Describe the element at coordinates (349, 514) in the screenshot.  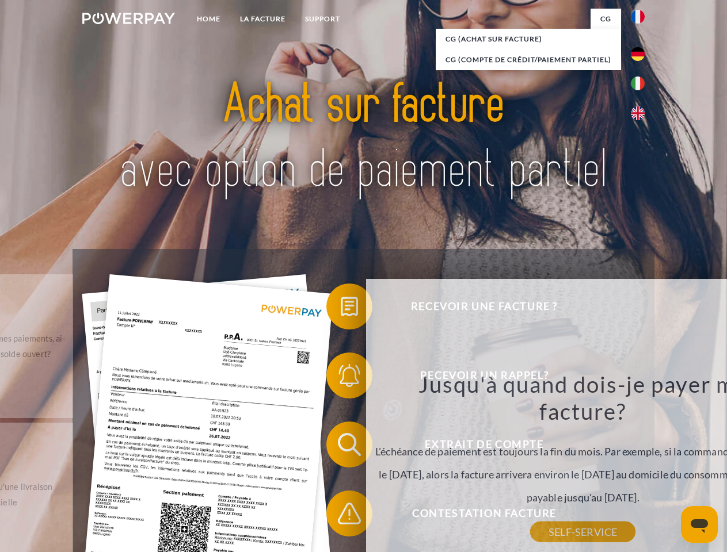
I see `img: qb_warning.svg` at that location.